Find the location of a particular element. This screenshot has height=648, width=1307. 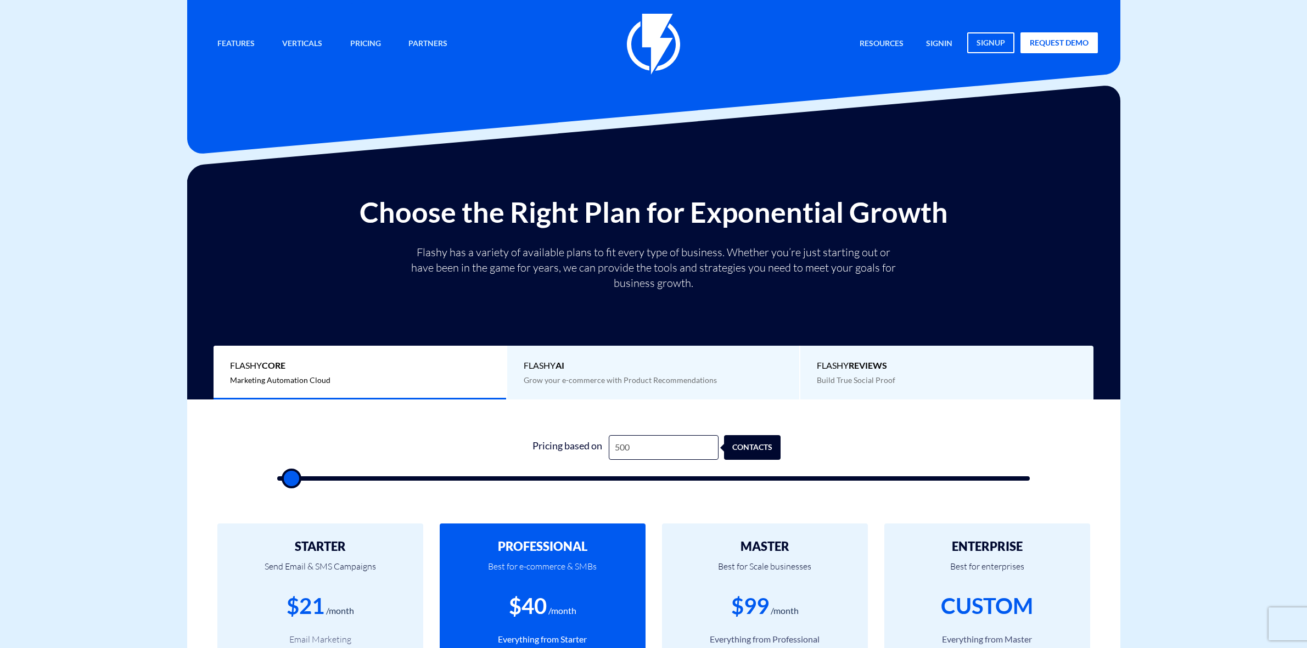

h2: STARTER is located at coordinates (320, 547).